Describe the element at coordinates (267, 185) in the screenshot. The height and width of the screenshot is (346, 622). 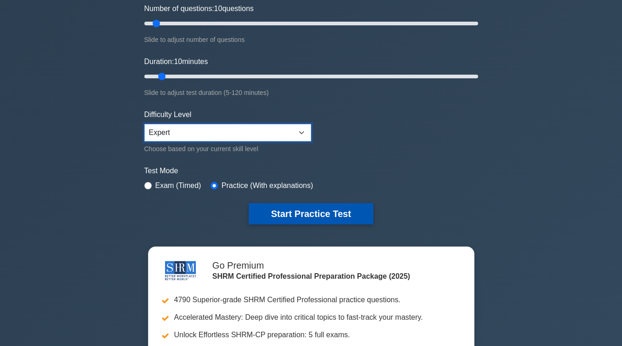
I see `label: Practice (With explanations)` at that location.